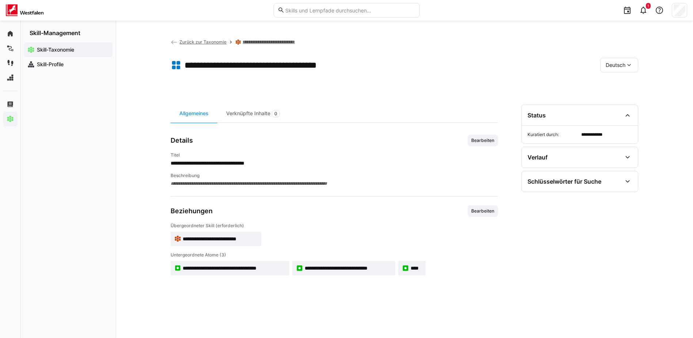 This screenshot has height=338, width=693. What do you see at coordinates (553, 134) in the screenshot?
I see `span: Kuratiert durch:` at bounding box center [553, 134].